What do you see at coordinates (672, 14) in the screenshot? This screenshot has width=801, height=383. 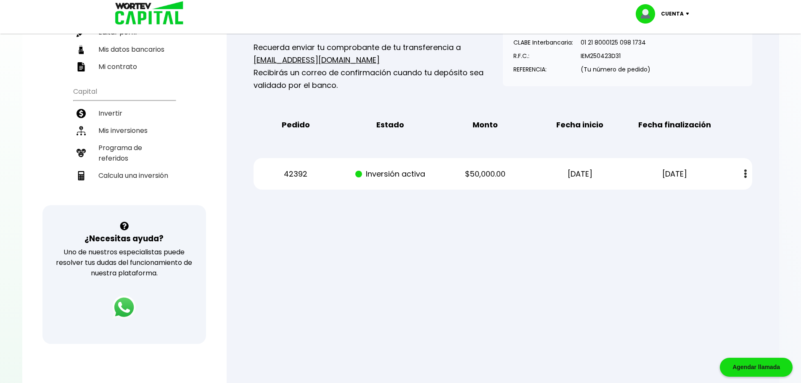 I see `p: Cuenta` at bounding box center [672, 14].